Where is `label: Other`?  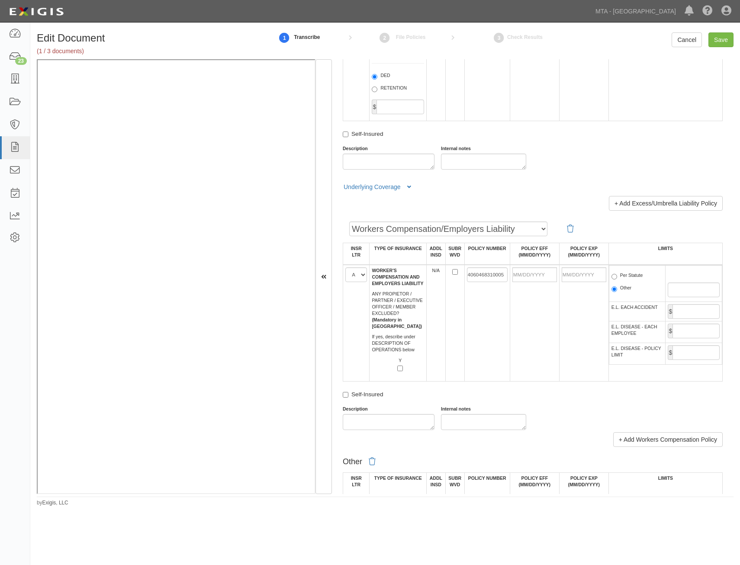
label: Other is located at coordinates (621, 289).